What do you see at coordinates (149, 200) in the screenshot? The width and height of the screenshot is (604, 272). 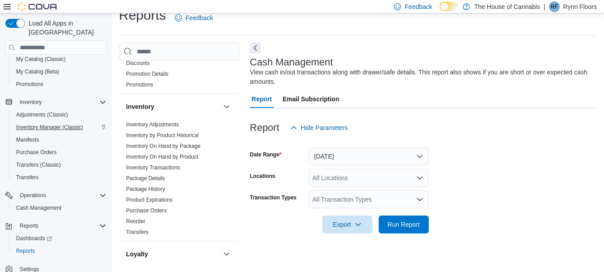 I see `span: Product Expirations` at bounding box center [149, 200].